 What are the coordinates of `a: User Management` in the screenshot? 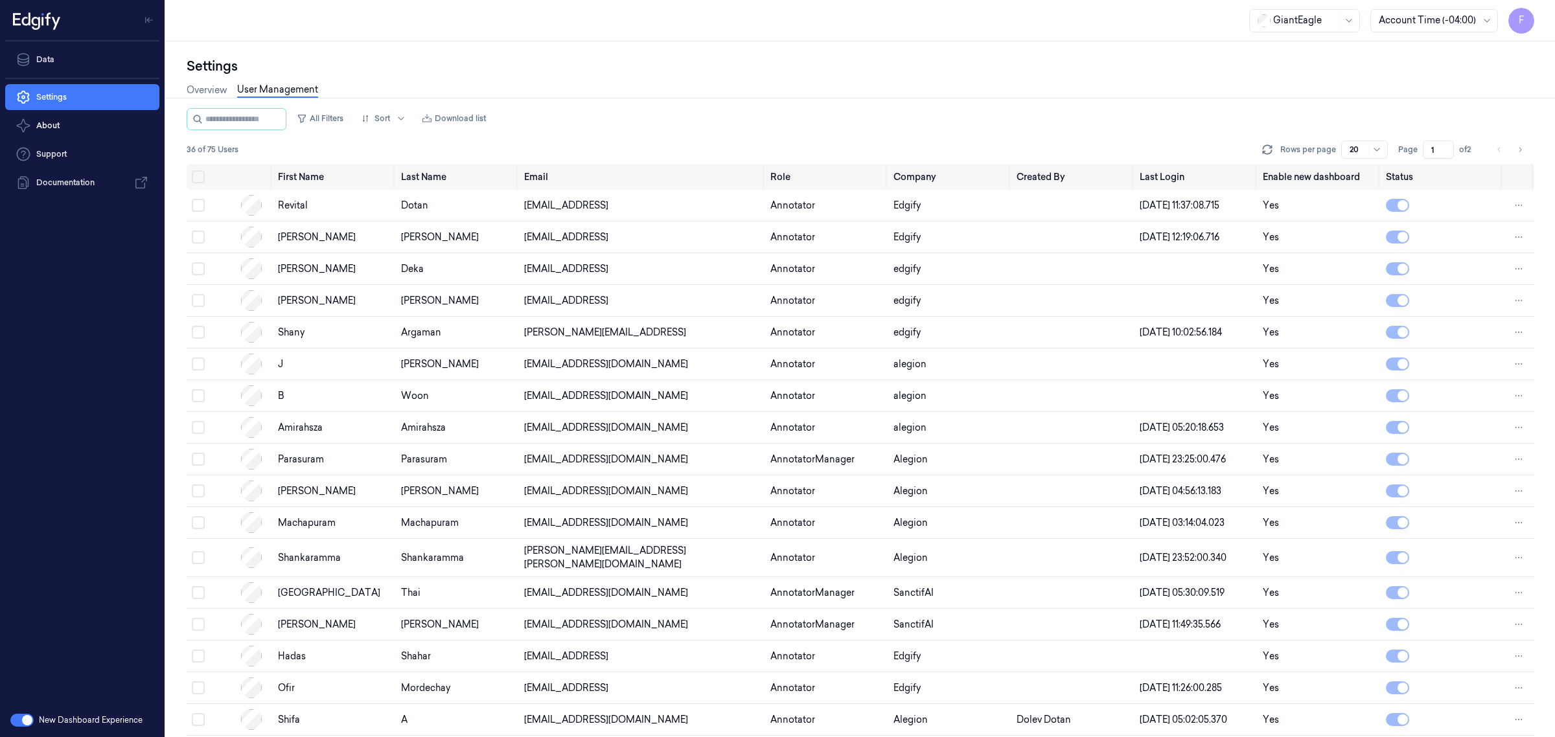 It's located at (277, 90).